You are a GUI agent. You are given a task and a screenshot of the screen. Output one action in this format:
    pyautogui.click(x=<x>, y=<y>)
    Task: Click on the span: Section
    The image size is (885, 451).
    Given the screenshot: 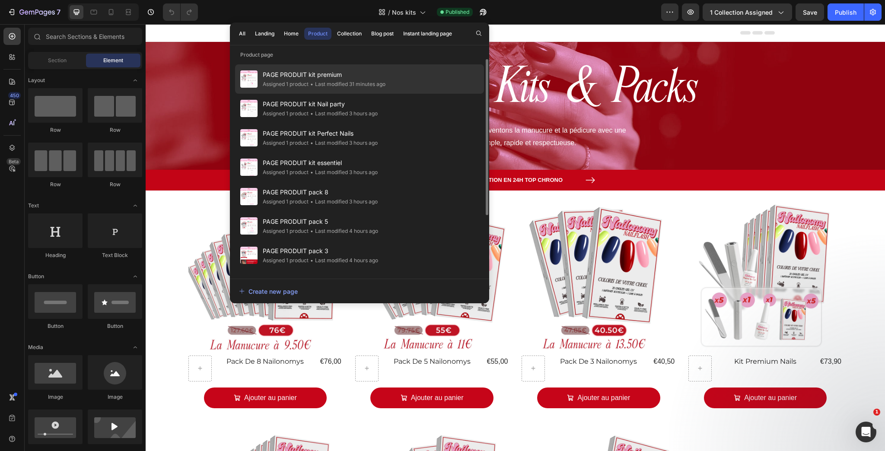 What is the action you would take?
    pyautogui.click(x=57, y=60)
    